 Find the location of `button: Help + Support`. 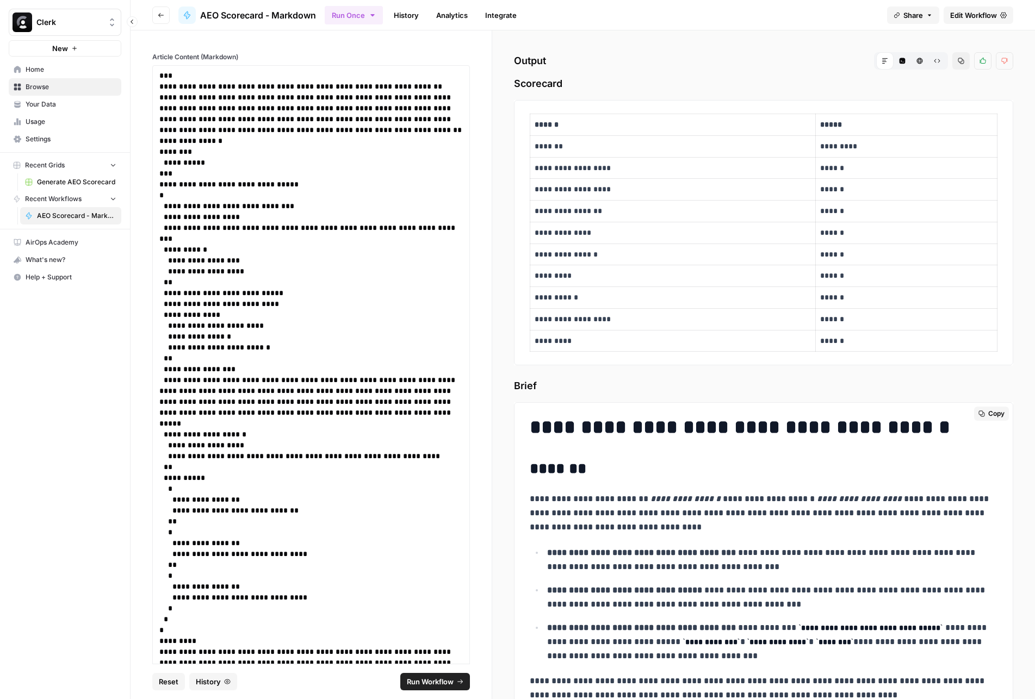

button: Help + Support is located at coordinates (65, 277).